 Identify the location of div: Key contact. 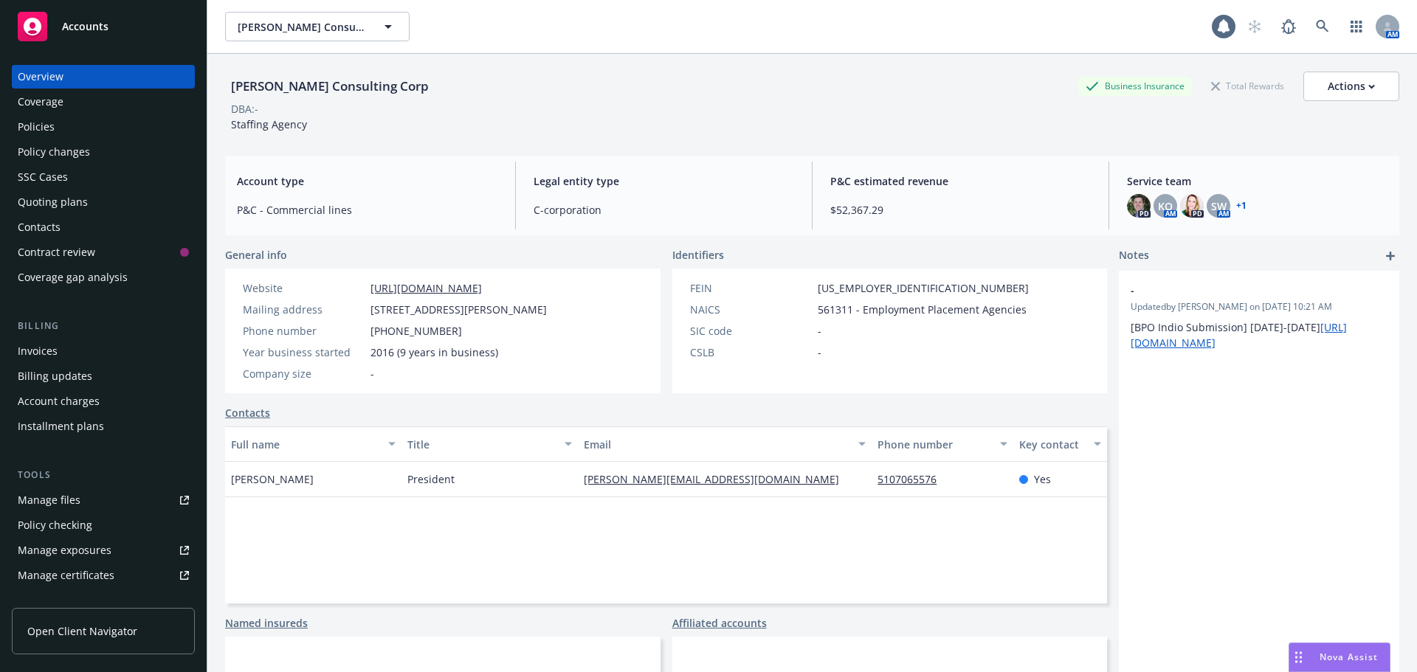
(1051, 444).